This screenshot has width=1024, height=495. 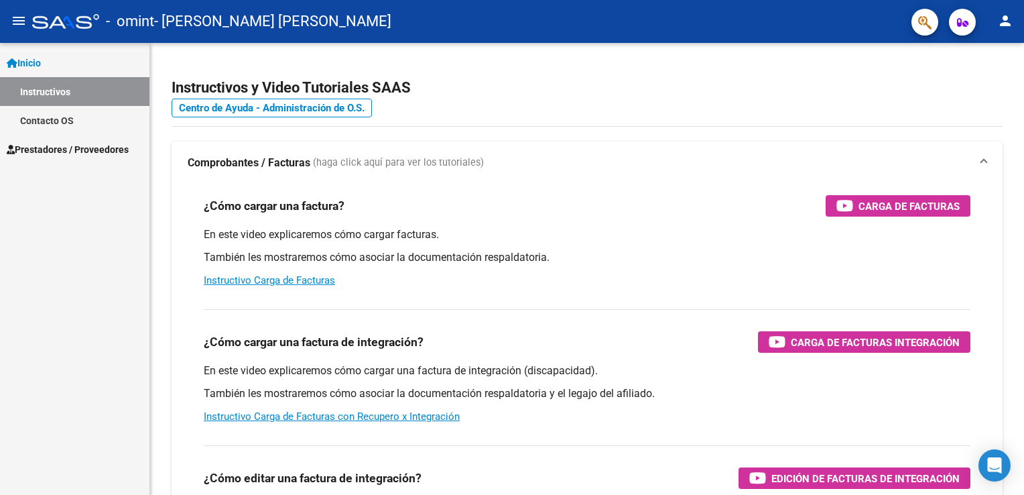 What do you see at coordinates (23, 63) in the screenshot?
I see `span: Inicio` at bounding box center [23, 63].